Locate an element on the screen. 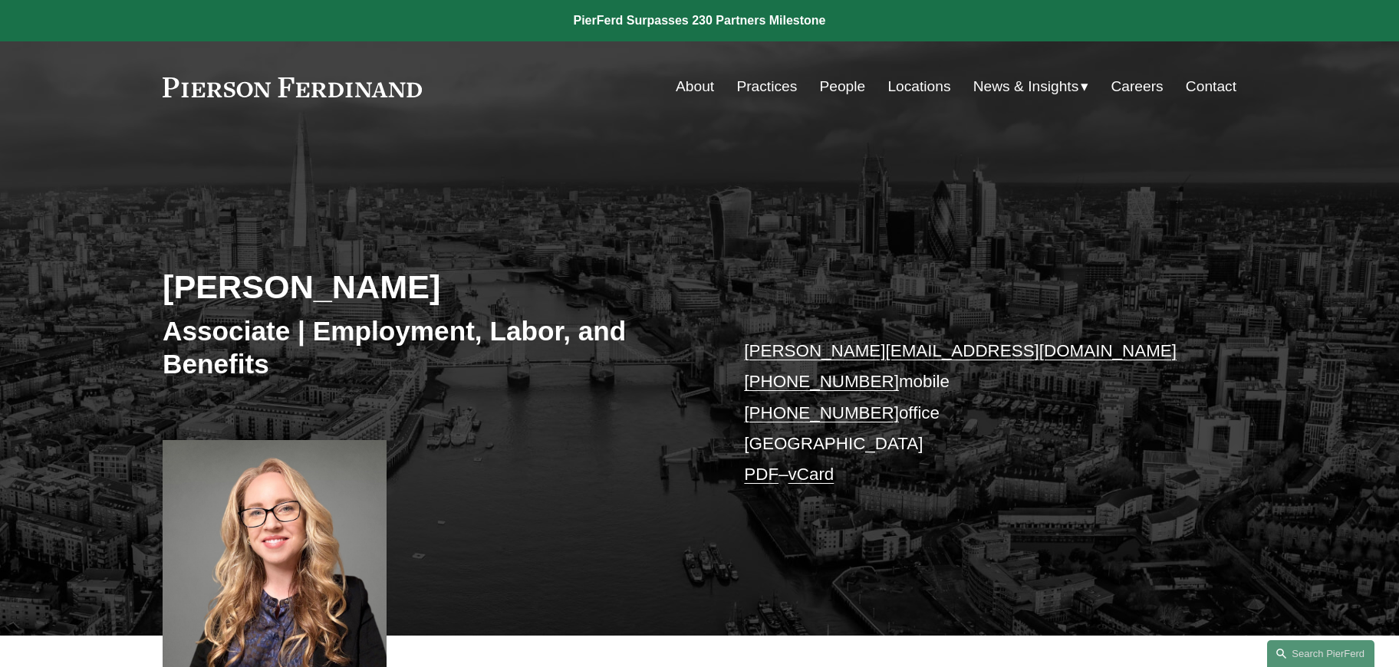 Image resolution: width=1399 pixels, height=667 pixels. a: Contact is located at coordinates (1211, 87).